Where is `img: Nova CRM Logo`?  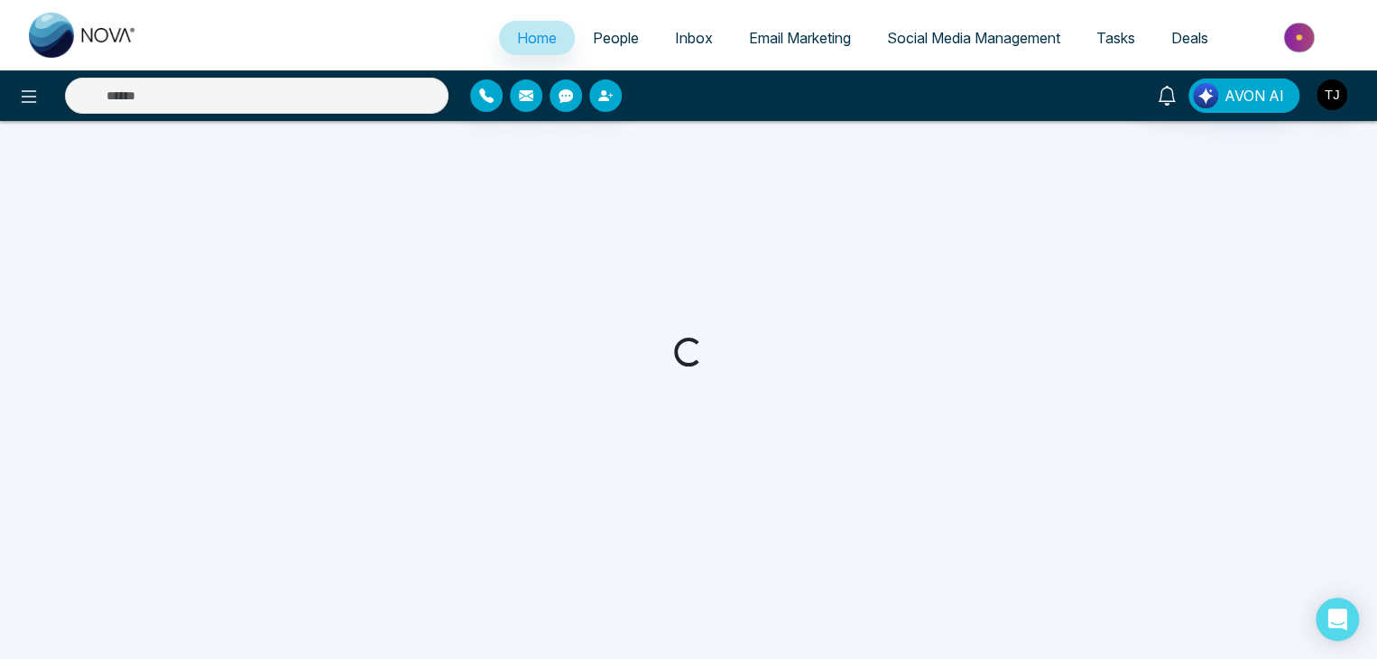
img: Nova CRM Logo is located at coordinates (83, 35).